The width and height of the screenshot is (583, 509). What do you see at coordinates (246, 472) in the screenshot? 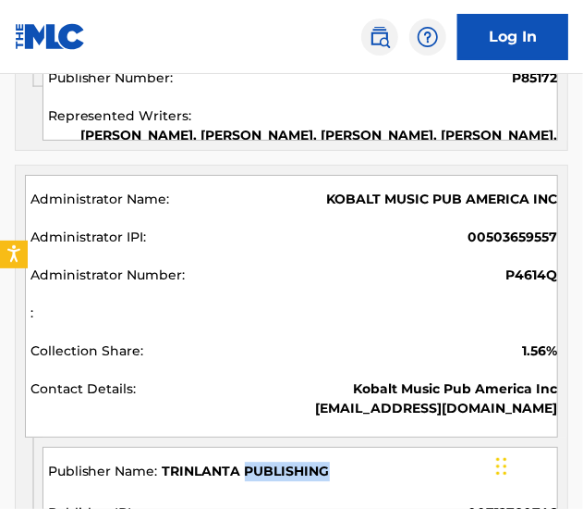
I see `span: TRINLANTA PUBLISHING` at bounding box center [246, 472].